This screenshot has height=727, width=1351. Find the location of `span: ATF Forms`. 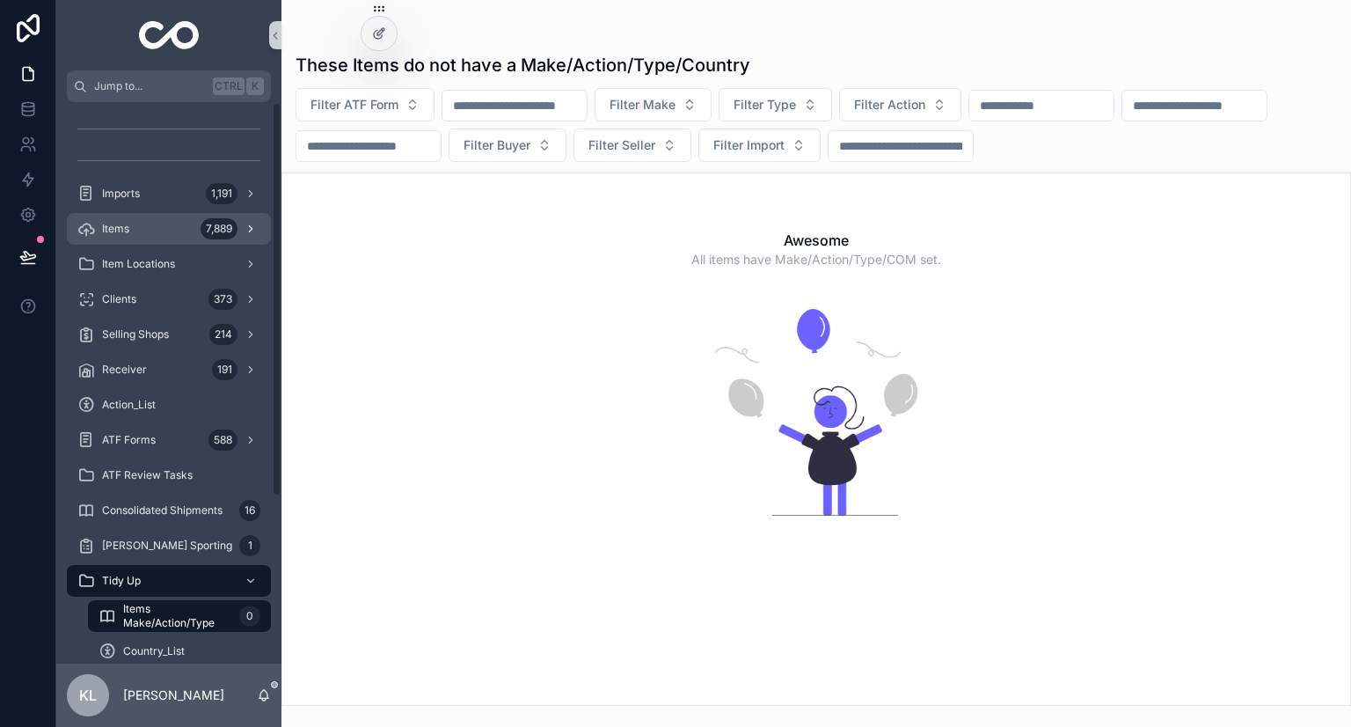

span: ATF Forms is located at coordinates (128, 440).